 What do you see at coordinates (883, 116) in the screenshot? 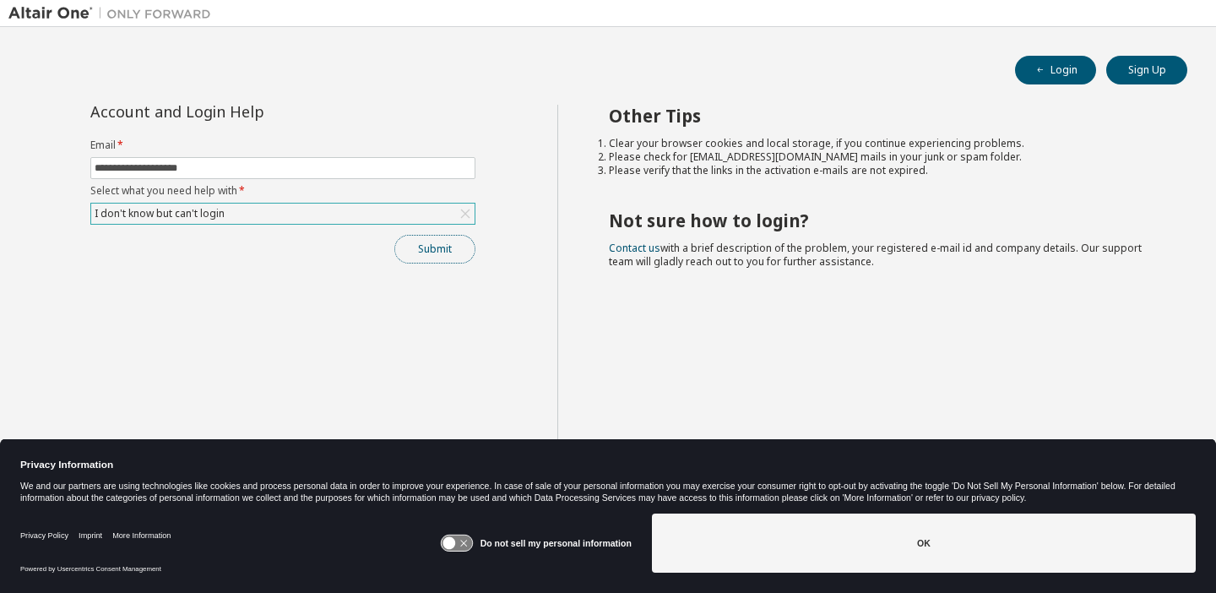
I see `h2: Other Tips` at bounding box center [883, 116].